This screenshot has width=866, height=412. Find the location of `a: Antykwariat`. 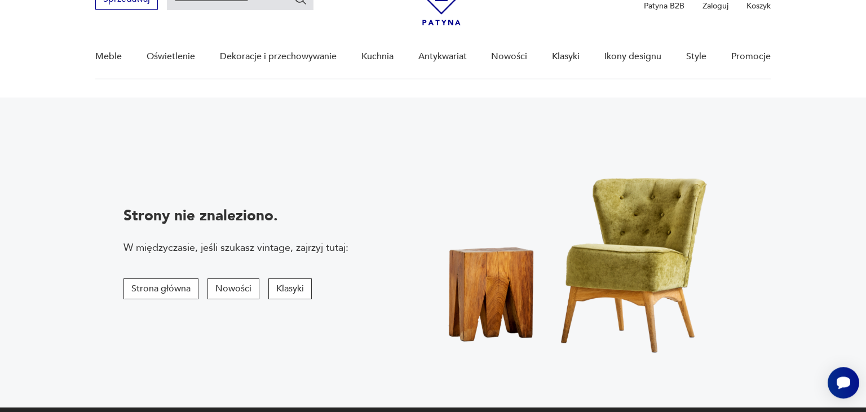

a: Antykwariat is located at coordinates (442, 56).